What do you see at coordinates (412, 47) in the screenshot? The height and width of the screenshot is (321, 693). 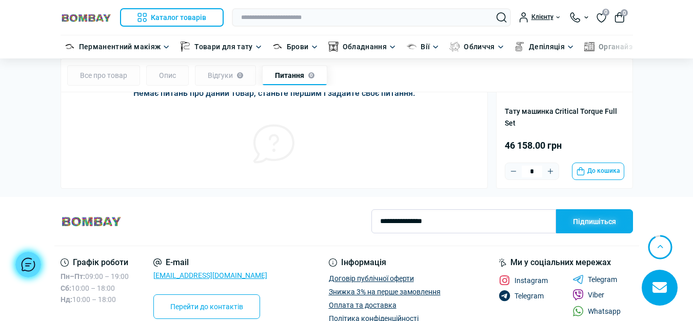 I see `img: Вії` at bounding box center [412, 47].